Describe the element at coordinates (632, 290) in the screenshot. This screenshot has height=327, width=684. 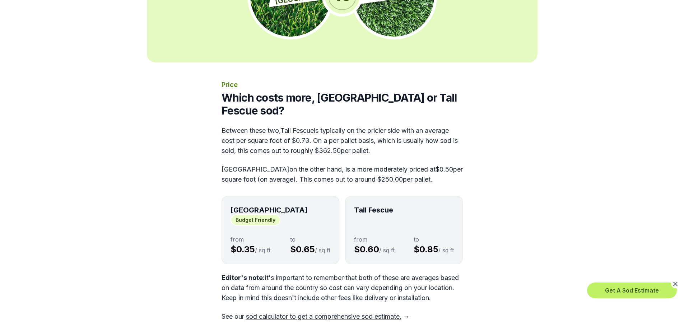
I see `button: Get A Sod Estimate` at that location.